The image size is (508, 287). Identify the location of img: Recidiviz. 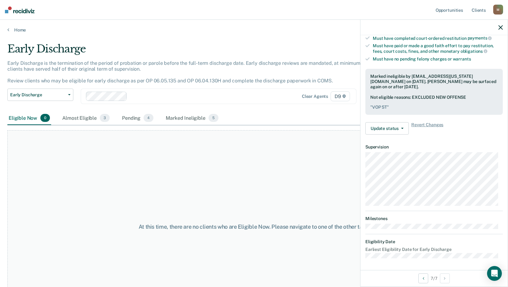
(20, 10).